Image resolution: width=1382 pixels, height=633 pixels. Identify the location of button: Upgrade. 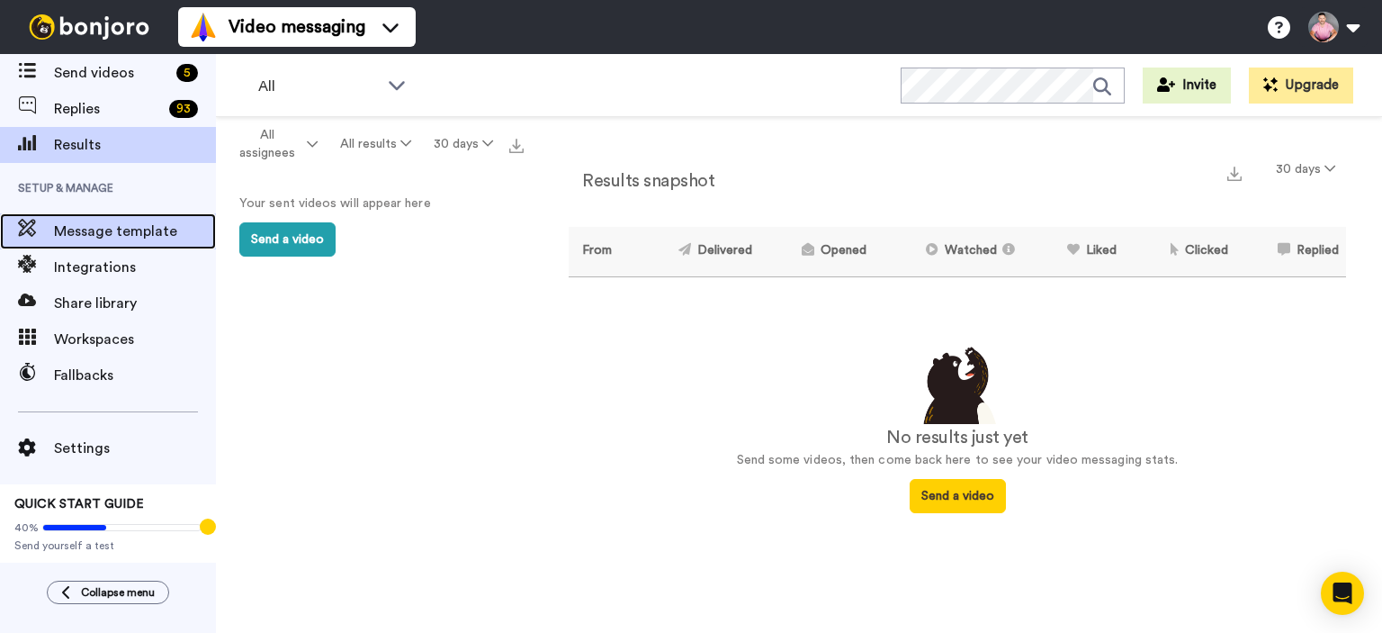
(1301, 85).